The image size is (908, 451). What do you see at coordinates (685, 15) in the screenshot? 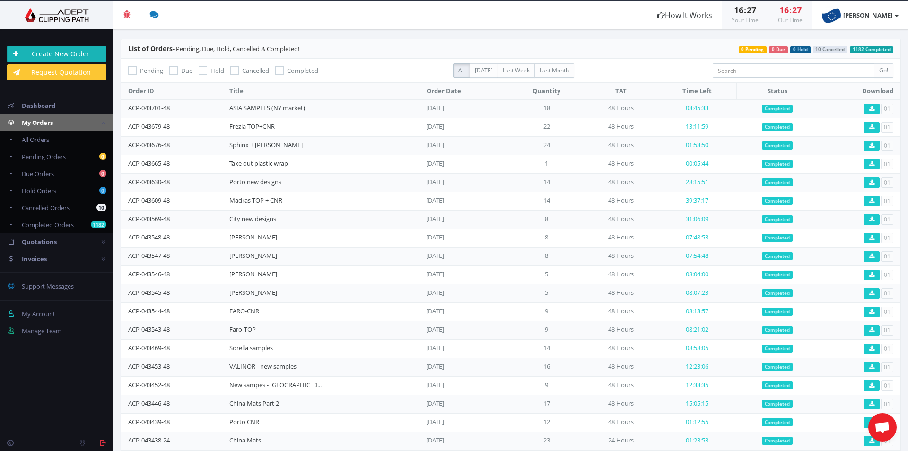
I see `a: How It Works` at bounding box center [685, 15].